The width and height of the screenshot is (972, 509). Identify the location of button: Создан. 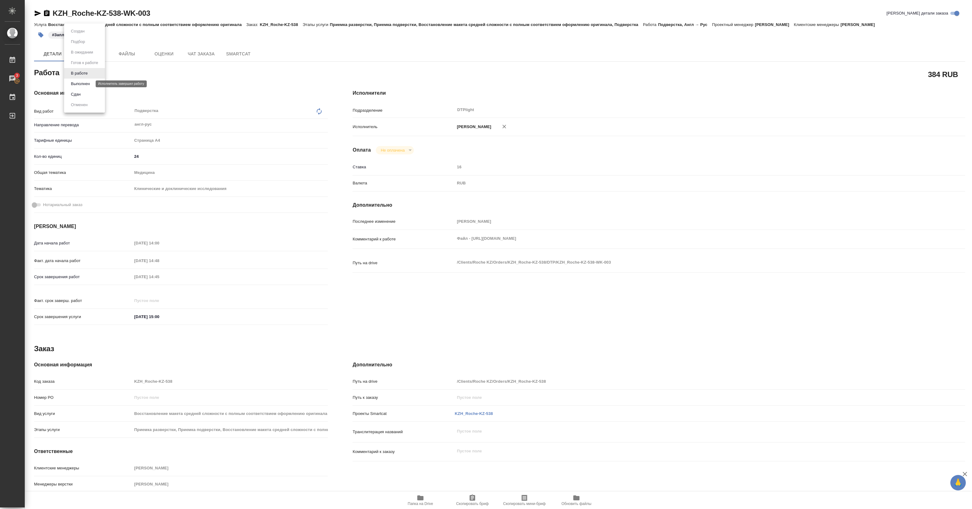
(78, 31).